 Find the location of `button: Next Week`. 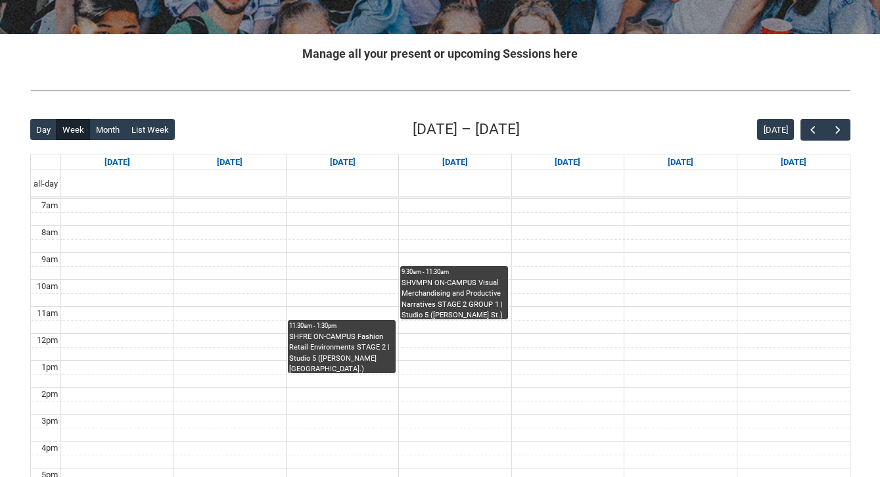

button: Next Week is located at coordinates (837, 129).